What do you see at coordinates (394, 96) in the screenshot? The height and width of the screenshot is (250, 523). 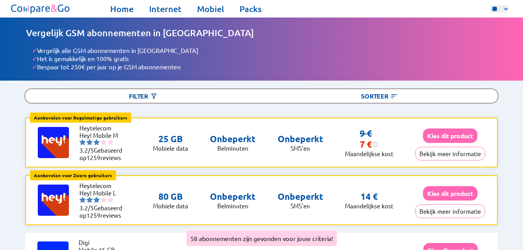 I see `img: Knop om het GSM abonnement sorteermenu te openen` at bounding box center [394, 96].